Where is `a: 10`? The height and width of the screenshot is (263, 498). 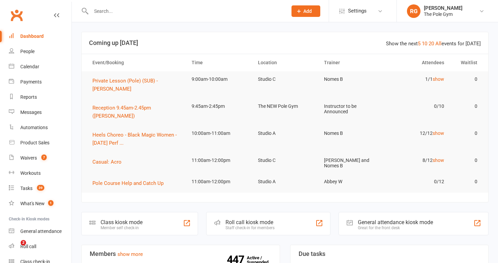
a: 10 is located at coordinates (424, 44).